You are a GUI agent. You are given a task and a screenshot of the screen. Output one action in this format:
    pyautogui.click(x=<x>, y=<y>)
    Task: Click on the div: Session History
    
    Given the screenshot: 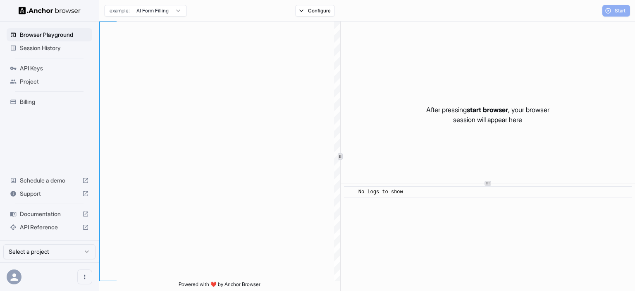 What is the action you would take?
    pyautogui.click(x=49, y=48)
    